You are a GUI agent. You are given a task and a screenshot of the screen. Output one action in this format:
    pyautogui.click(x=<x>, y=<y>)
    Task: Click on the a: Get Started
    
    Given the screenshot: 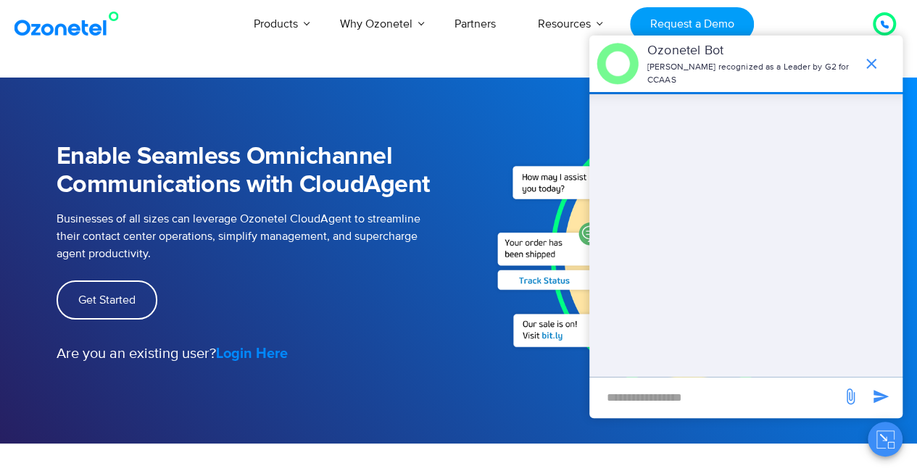 What is the action you would take?
    pyautogui.click(x=107, y=300)
    